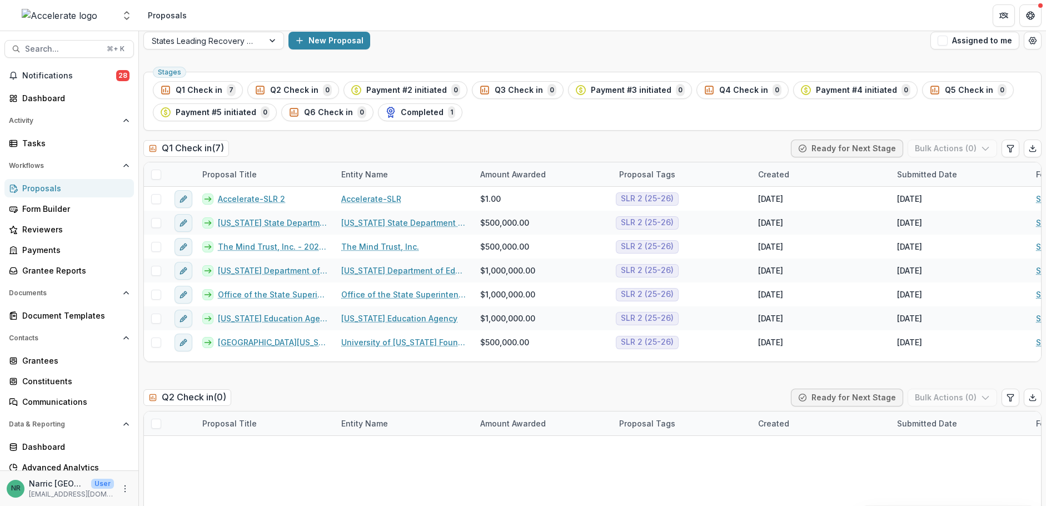 This screenshot has height=506, width=1046. What do you see at coordinates (422, 112) in the screenshot?
I see `span: Completed` at bounding box center [422, 112].